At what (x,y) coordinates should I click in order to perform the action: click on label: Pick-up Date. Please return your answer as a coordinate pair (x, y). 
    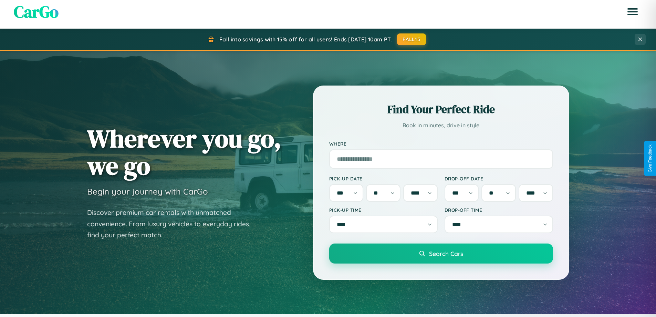
    Looking at the image, I should click on (383, 178).